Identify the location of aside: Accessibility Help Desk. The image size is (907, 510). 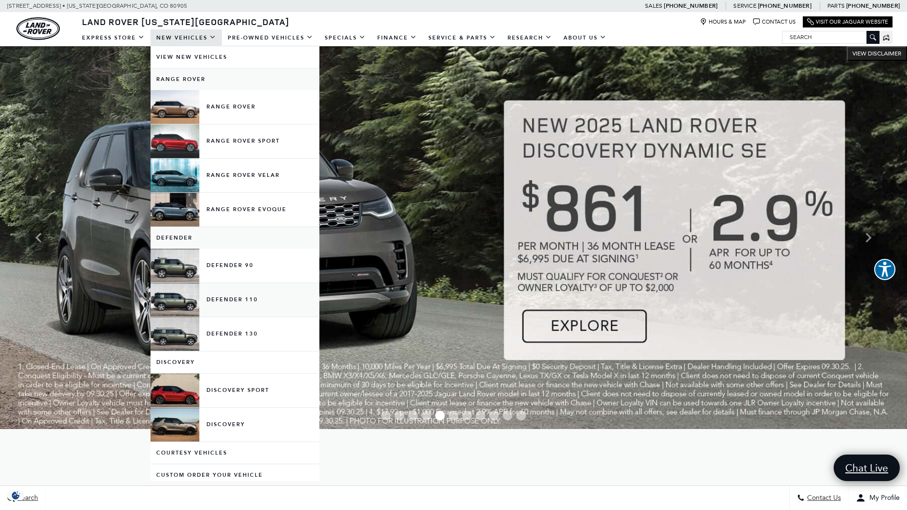
(884, 271).